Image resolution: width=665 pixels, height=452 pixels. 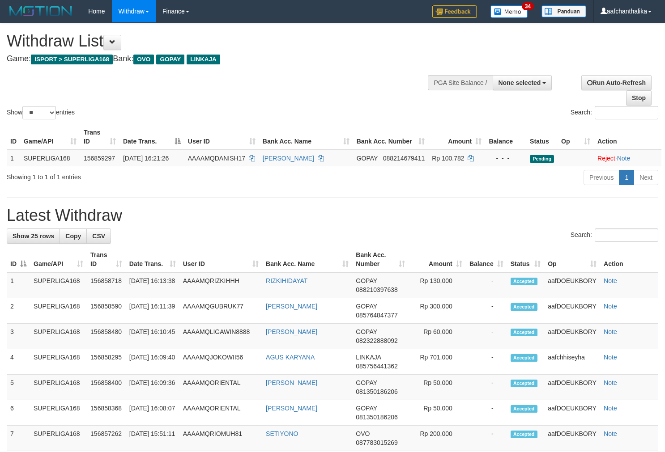 I want to click on span: AAAAMQDANISH17, so click(x=217, y=158).